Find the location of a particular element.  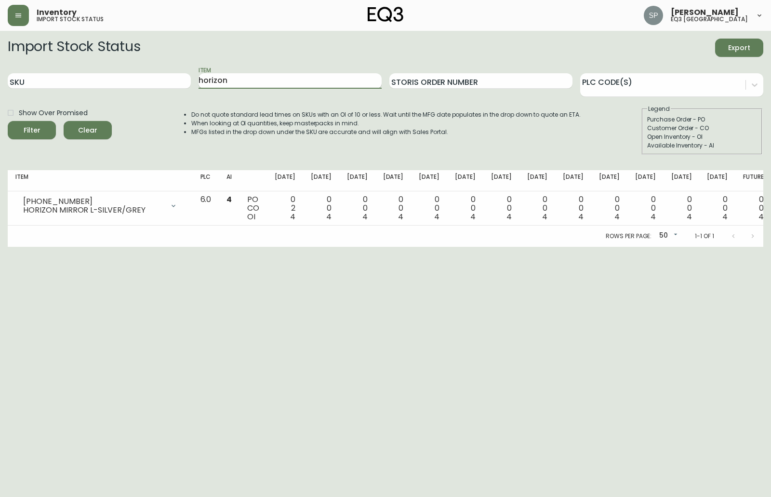

div: 0 2 is located at coordinates (285, 208).